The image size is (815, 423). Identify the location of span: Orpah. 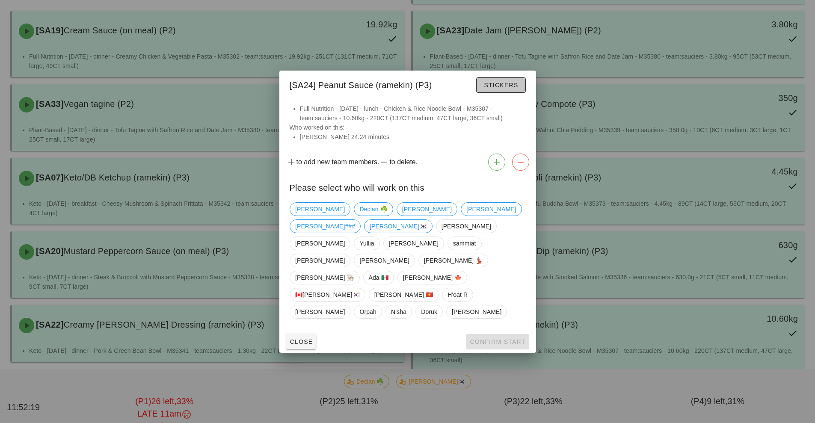
(368, 312).